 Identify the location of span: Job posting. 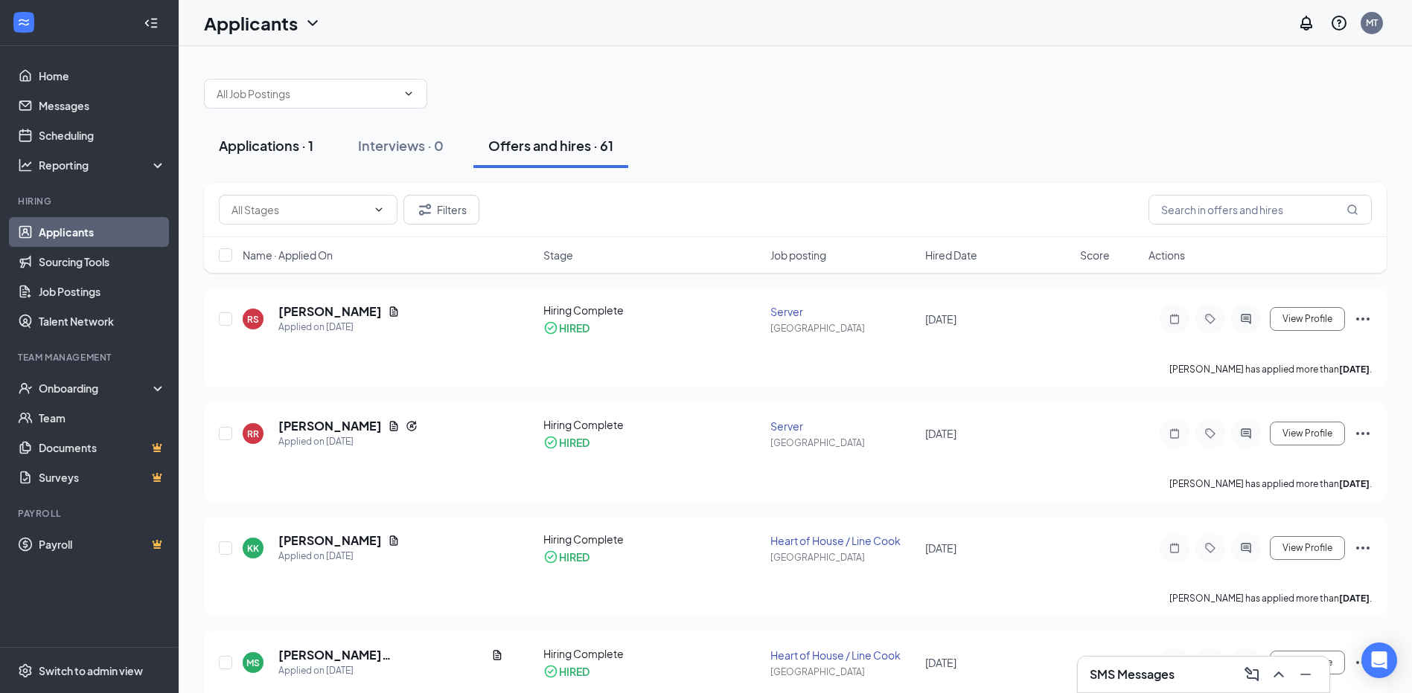
(798, 255).